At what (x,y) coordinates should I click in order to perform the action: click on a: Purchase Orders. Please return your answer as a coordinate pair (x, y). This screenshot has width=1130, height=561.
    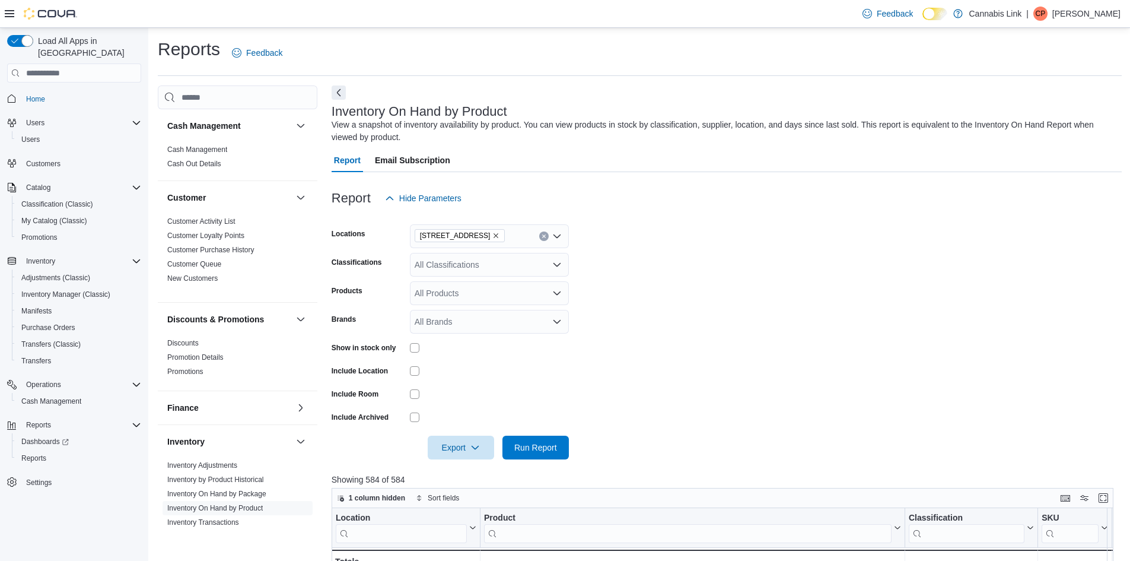
    Looking at the image, I should click on (48, 327).